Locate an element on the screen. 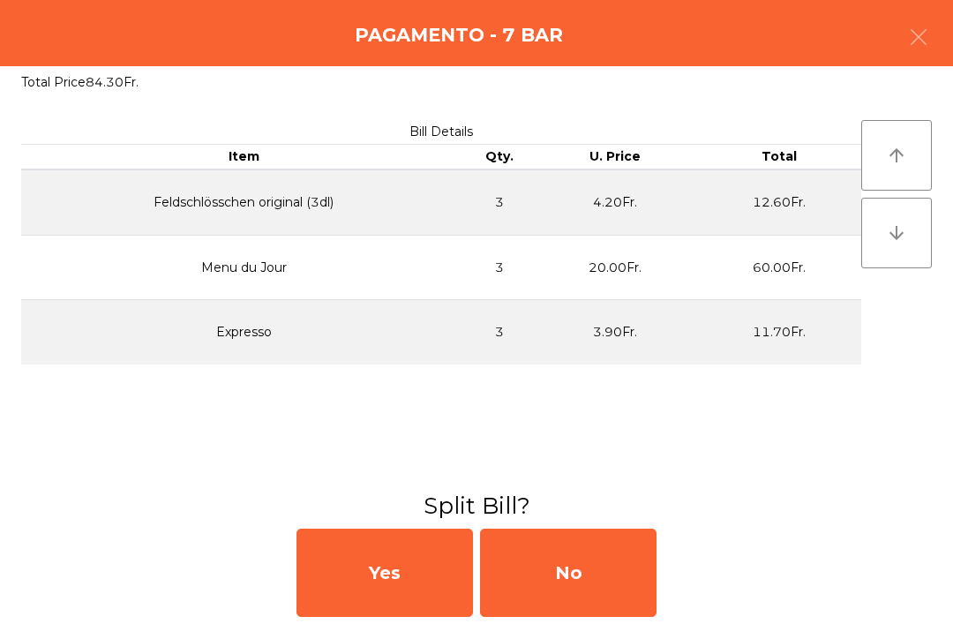 This screenshot has width=953, height=624. h3: Split Bill? is located at coordinates (477, 506).